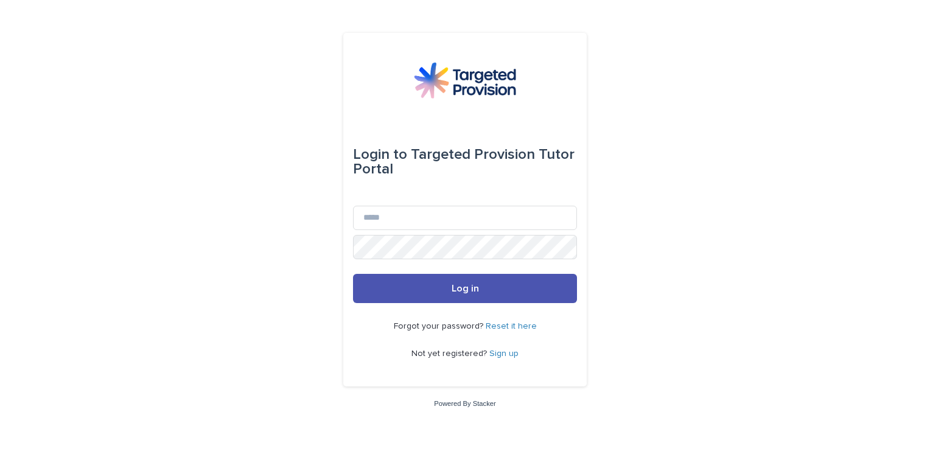 The height and width of the screenshot is (454, 930). Describe the element at coordinates (465, 162) in the screenshot. I see `div: Targeted Provision Tutor Portal` at that location.